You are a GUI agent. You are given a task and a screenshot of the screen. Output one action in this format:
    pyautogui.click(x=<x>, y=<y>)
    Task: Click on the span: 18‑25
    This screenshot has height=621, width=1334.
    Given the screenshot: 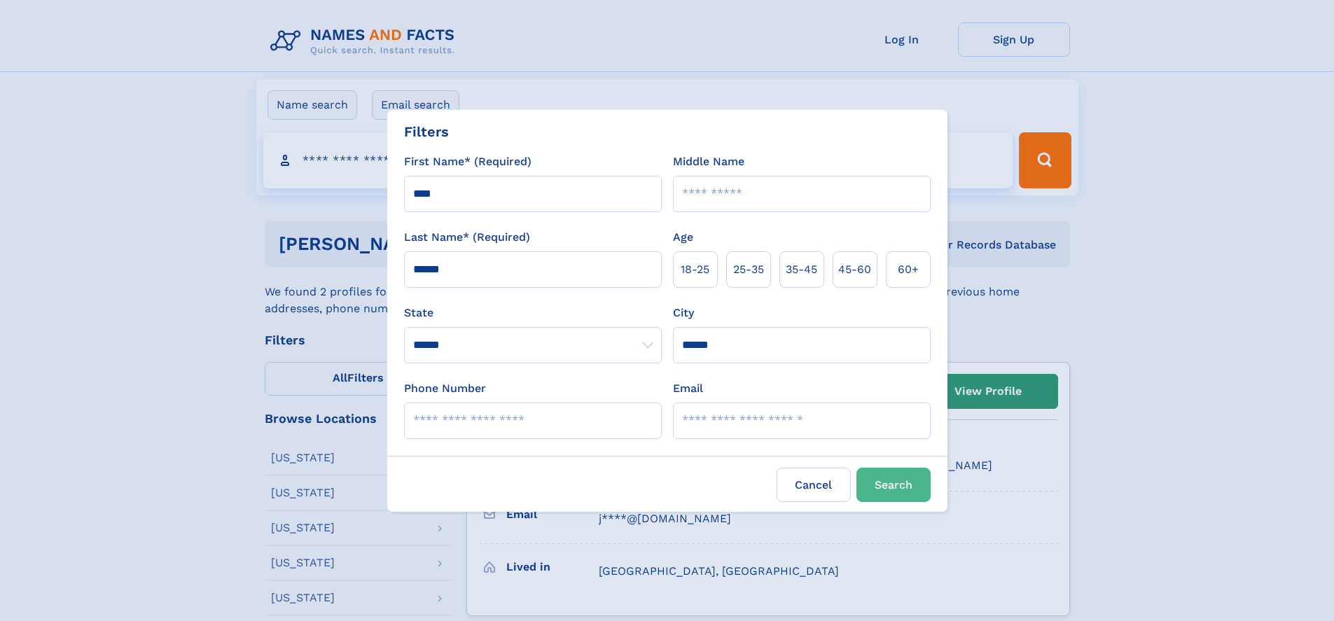 What is the action you would take?
    pyautogui.click(x=695, y=270)
    